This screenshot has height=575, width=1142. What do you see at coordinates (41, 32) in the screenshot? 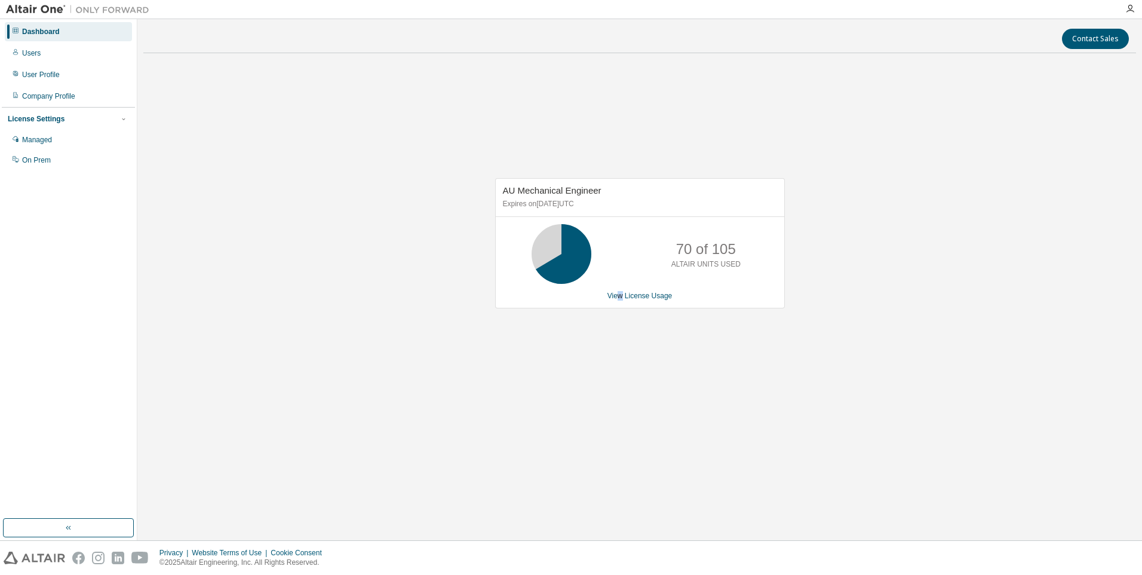
I see `div: Dashboard` at bounding box center [41, 32].